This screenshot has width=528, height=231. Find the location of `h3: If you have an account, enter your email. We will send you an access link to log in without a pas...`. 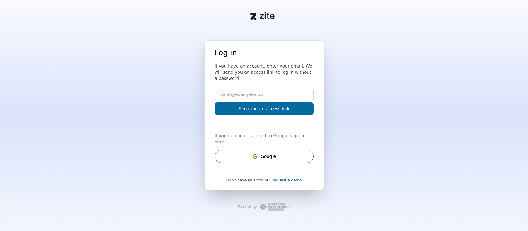

h3: If you have an account, enter your email. We will send you an access link to log in without a pas... is located at coordinates (264, 72).